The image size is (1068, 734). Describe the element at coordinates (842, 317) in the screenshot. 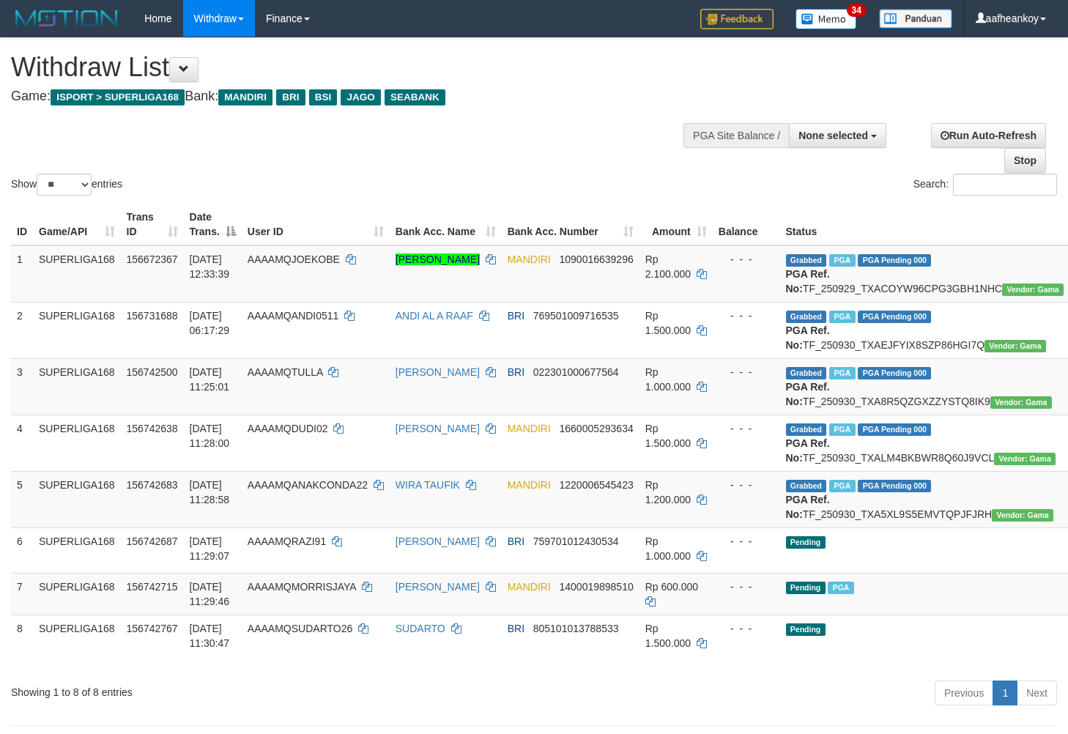

I see `span: Marked by aafromsomean` at that location.